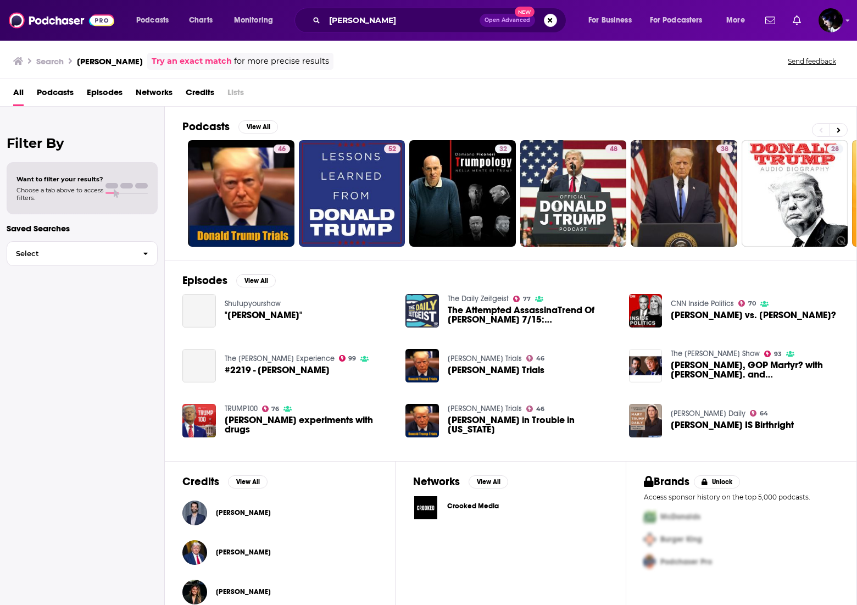 Image resolution: width=857 pixels, height=605 pixels. I want to click on button: Select, so click(82, 253).